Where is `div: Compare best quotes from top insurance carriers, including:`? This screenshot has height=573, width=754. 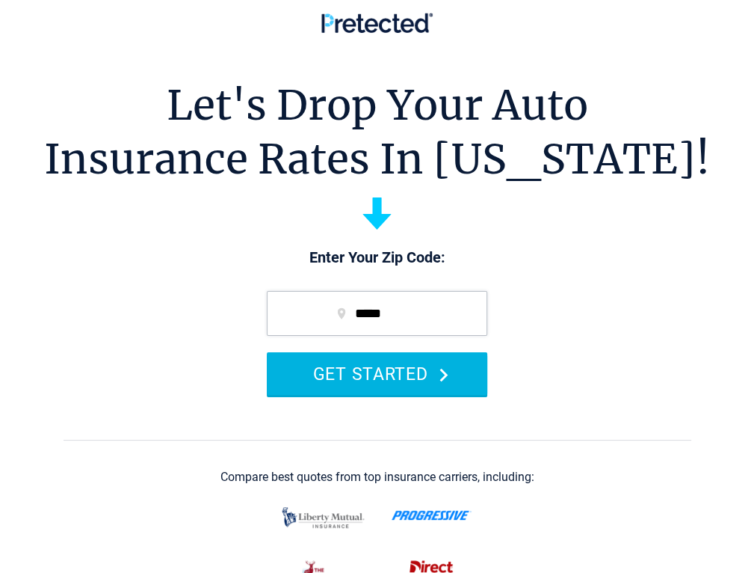 div: Compare best quotes from top insurance carriers, including: is located at coordinates (378, 477).